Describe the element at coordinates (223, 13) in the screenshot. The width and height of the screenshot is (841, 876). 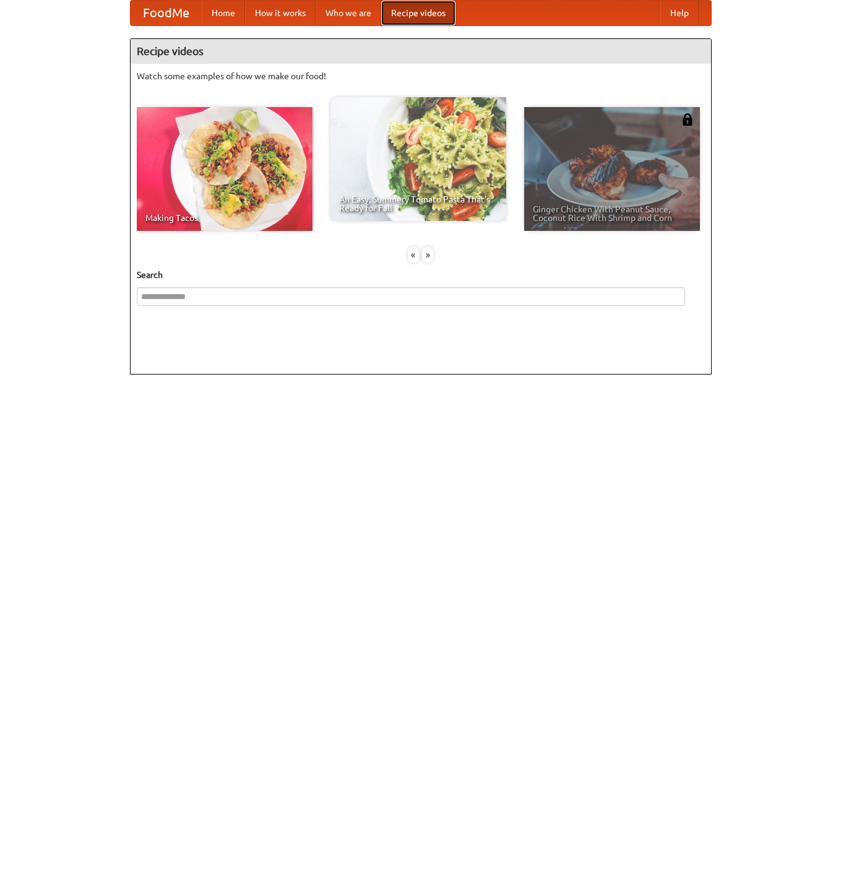
I see `a: Home` at that location.